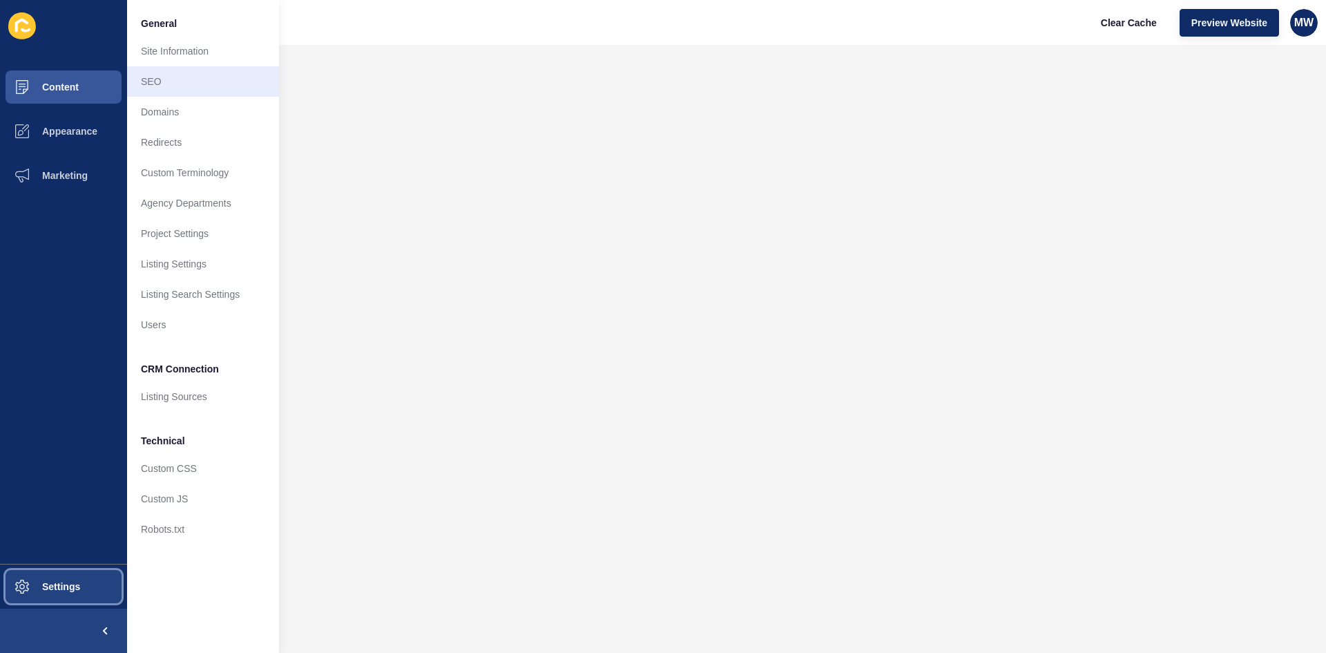  Describe the element at coordinates (163, 441) in the screenshot. I see `span: Technical` at that location.